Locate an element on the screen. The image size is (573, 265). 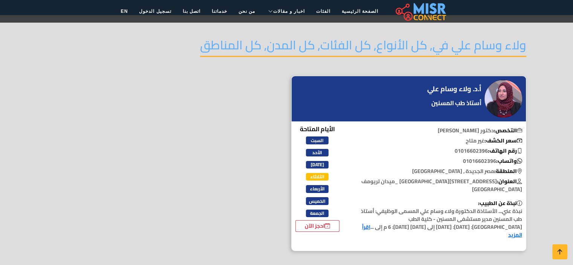
b: نبذة عن الطبيب: is located at coordinates (500, 203).